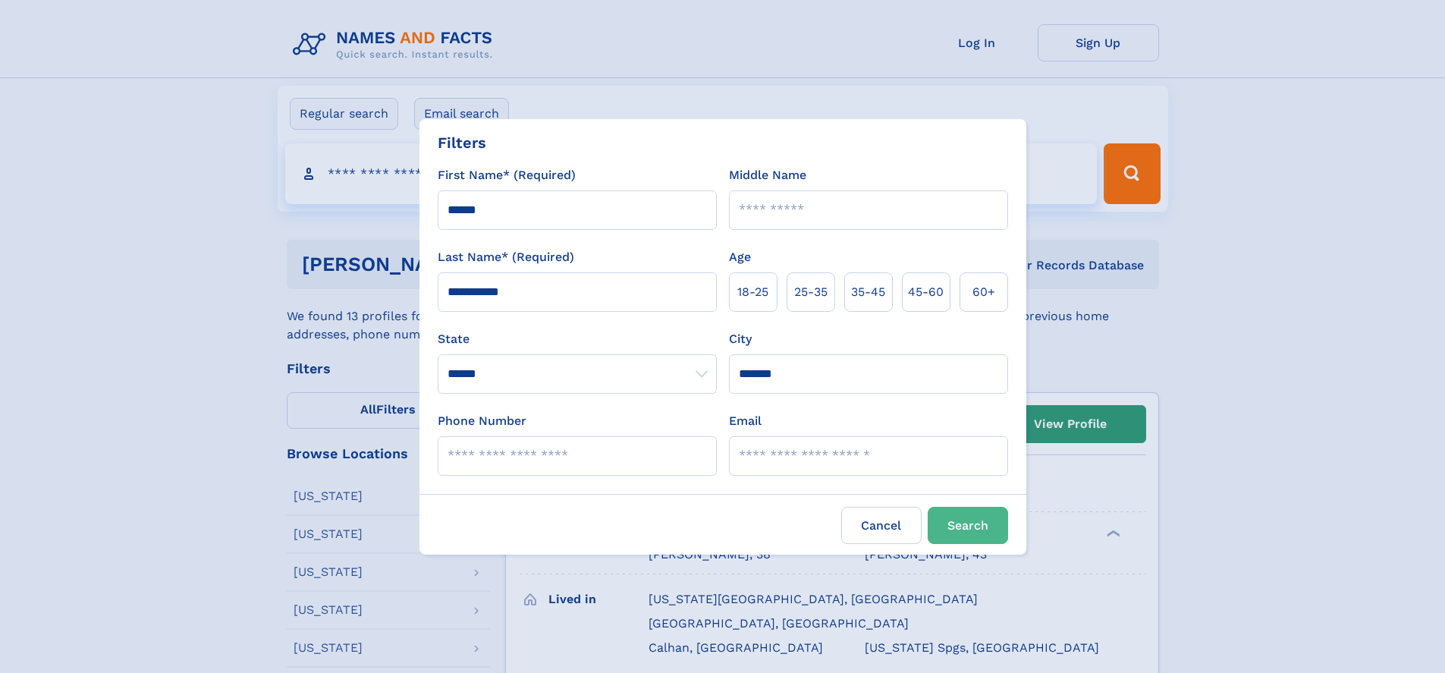 This screenshot has height=673, width=1445. I want to click on label: Phone Number, so click(482, 421).